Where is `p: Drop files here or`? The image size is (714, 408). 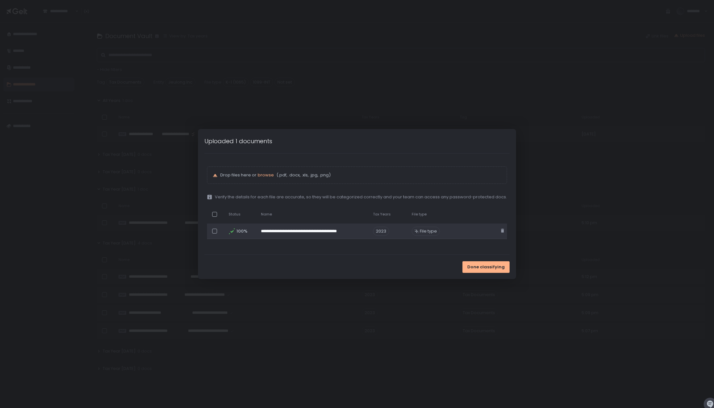
p: Drop files here or is located at coordinates (360, 175).